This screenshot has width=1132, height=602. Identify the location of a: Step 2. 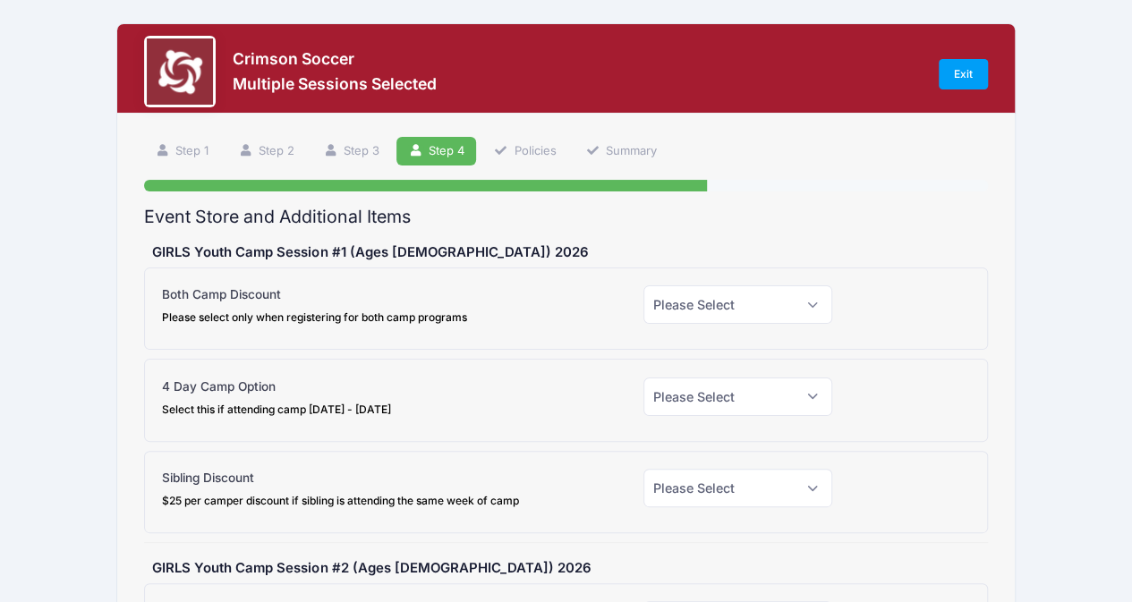
(266, 151).